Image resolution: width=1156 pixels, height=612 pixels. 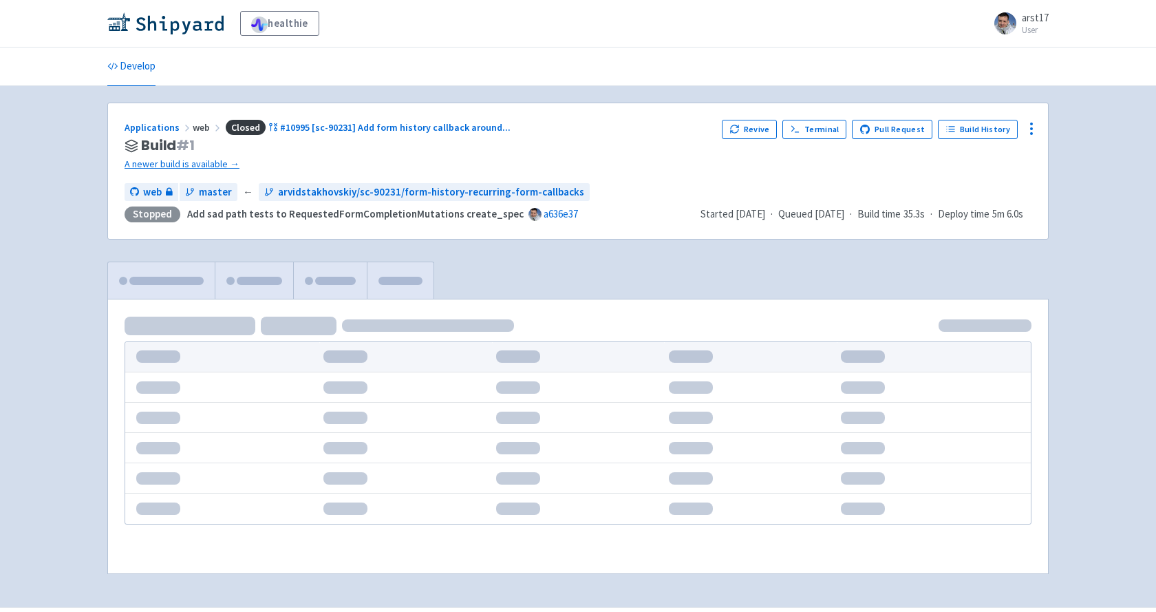 I want to click on a: arvidstakhovskiy/sc-90231/form-history-recurring-form-callbacks, so click(x=424, y=192).